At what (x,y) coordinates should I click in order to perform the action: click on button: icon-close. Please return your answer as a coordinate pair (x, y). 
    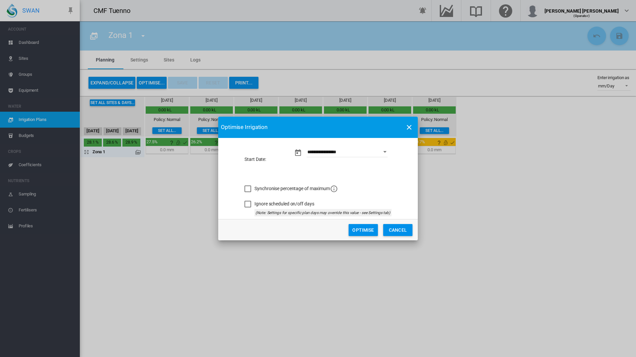
    Looking at the image, I should click on (409, 127).